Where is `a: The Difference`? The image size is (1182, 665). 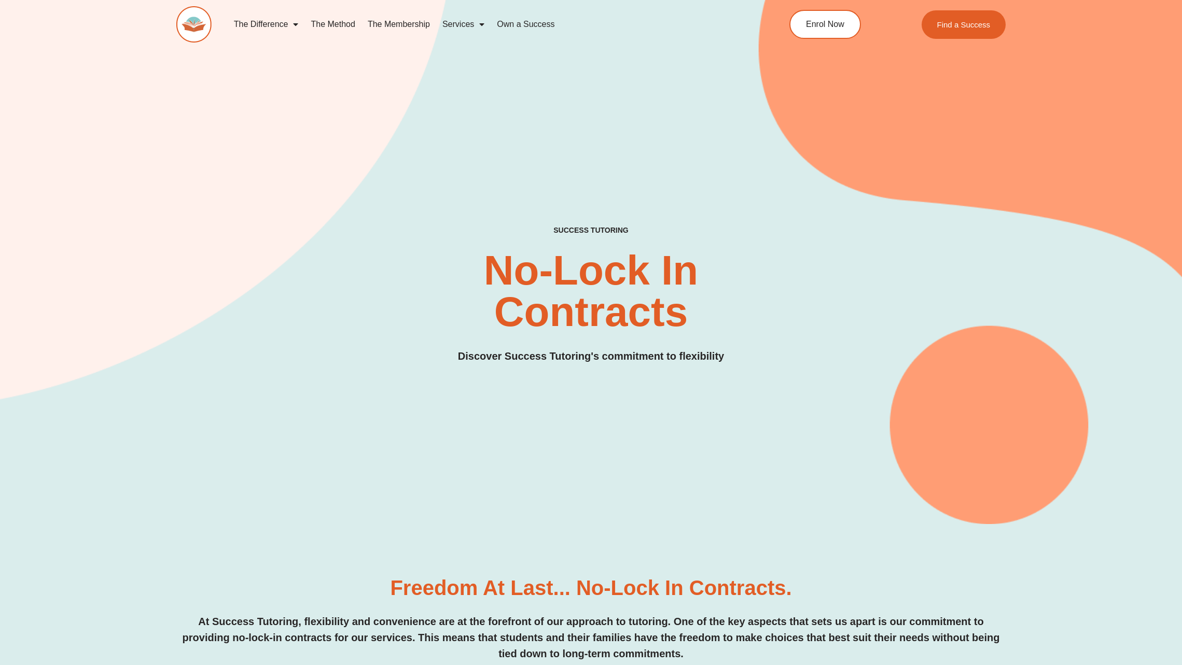
a: The Difference is located at coordinates (266, 24).